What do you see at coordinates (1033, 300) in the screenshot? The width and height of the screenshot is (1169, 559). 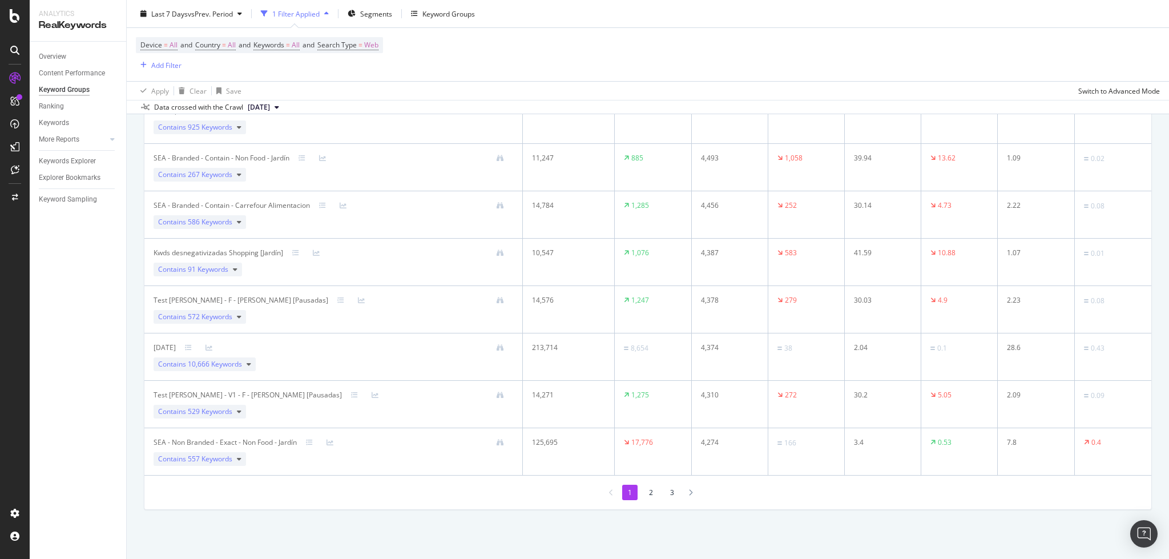 I see `div: 2.23` at bounding box center [1033, 300].